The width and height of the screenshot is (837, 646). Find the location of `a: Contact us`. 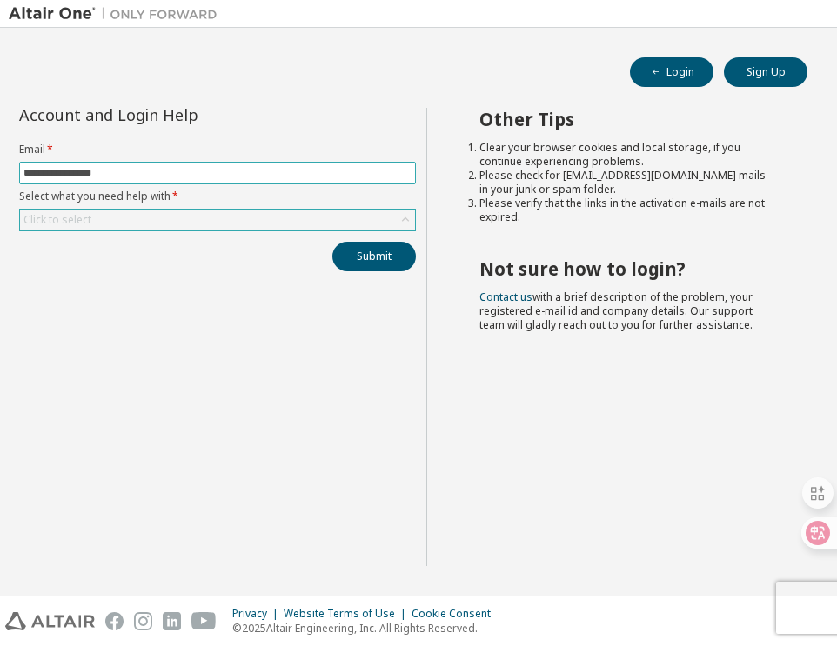

a: Contact us is located at coordinates (505, 297).